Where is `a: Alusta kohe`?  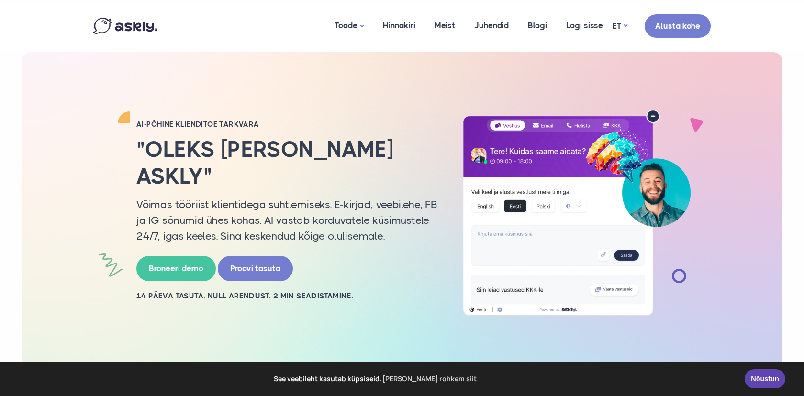
a: Alusta kohe is located at coordinates (678, 26).